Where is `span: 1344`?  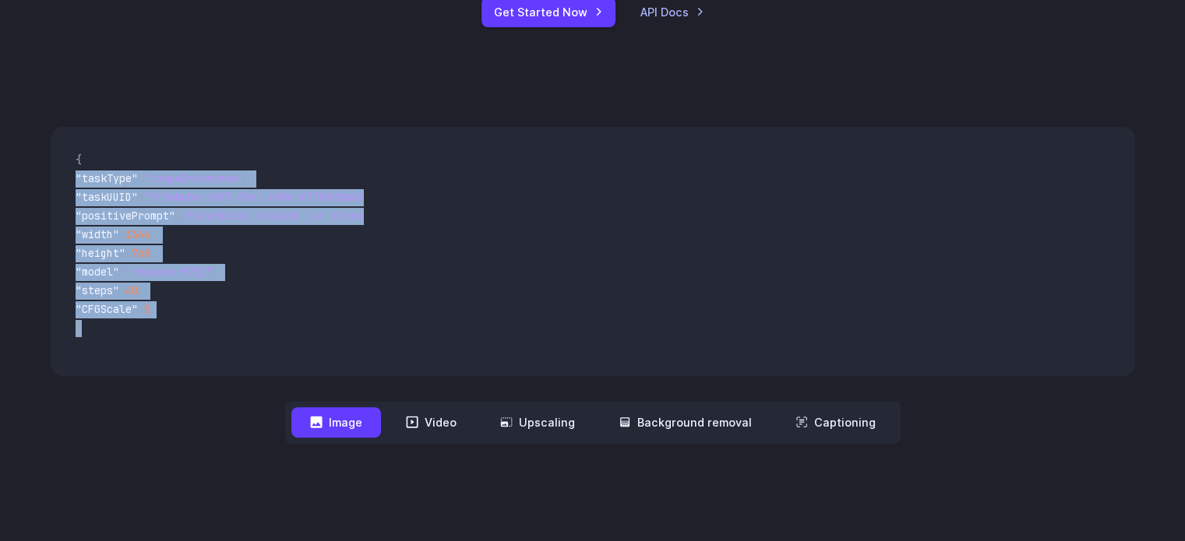 span: 1344 is located at coordinates (138, 234).